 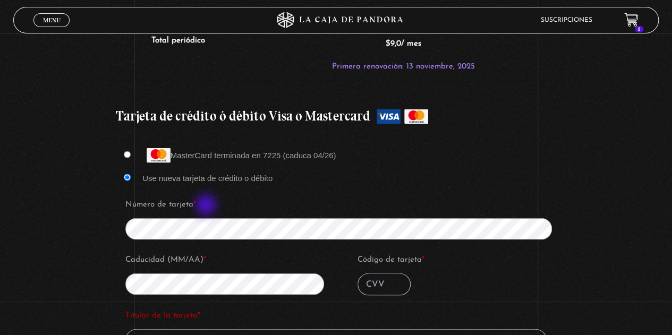 I want to click on label: Tarjeta de crédito ó débito Visa o Mastercard, so click(x=336, y=116).